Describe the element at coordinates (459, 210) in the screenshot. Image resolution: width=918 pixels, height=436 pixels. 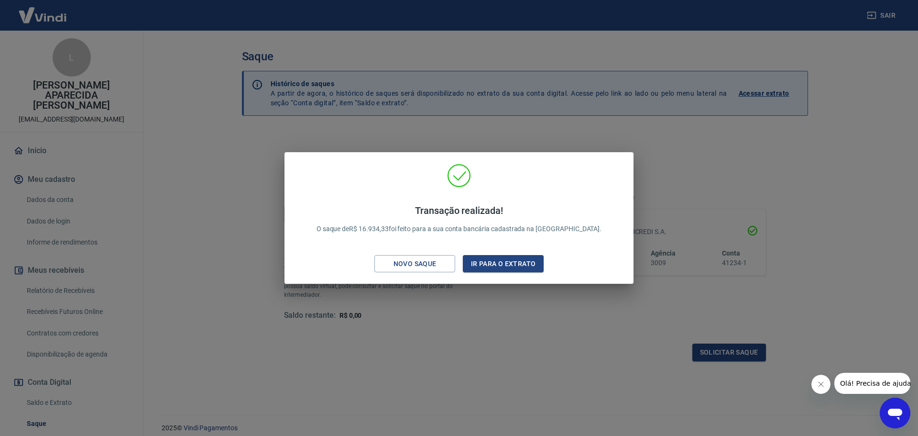
I see `h4: Transação realizada!` at that location.